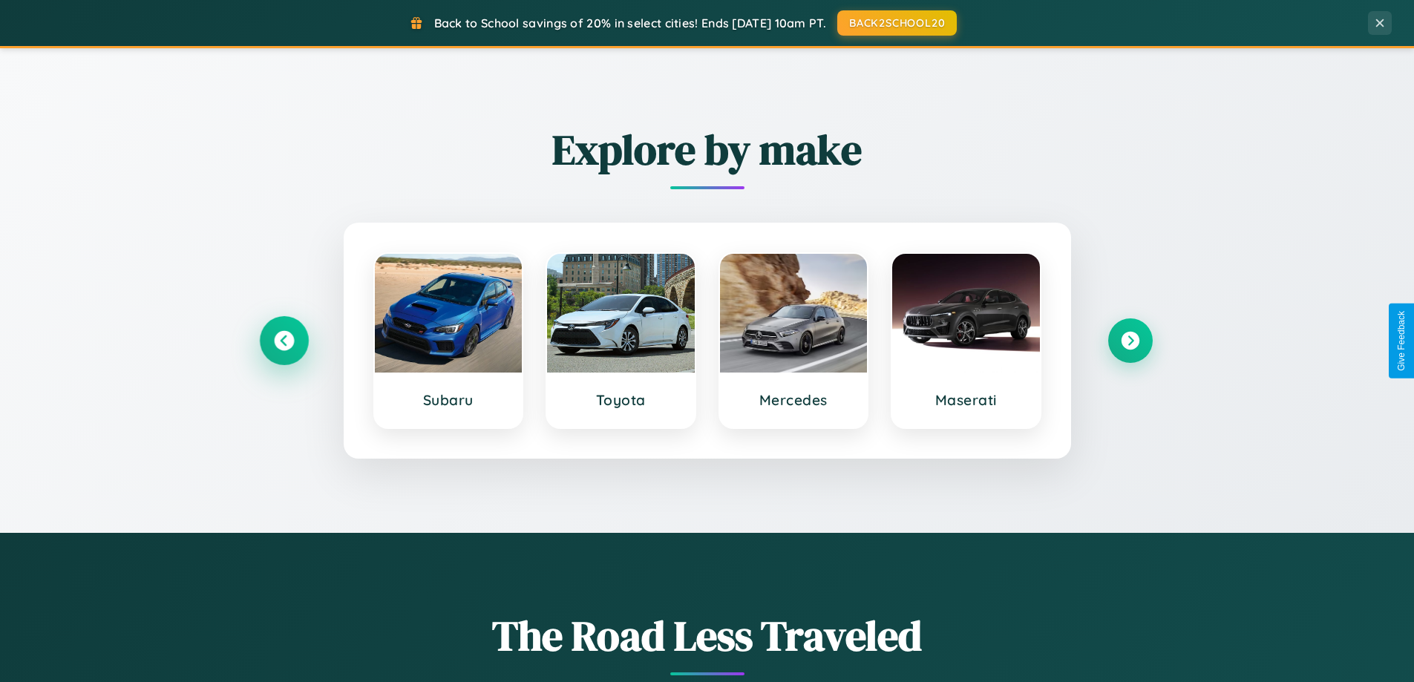 Image resolution: width=1414 pixels, height=682 pixels. I want to click on h3: Maserati, so click(966, 400).